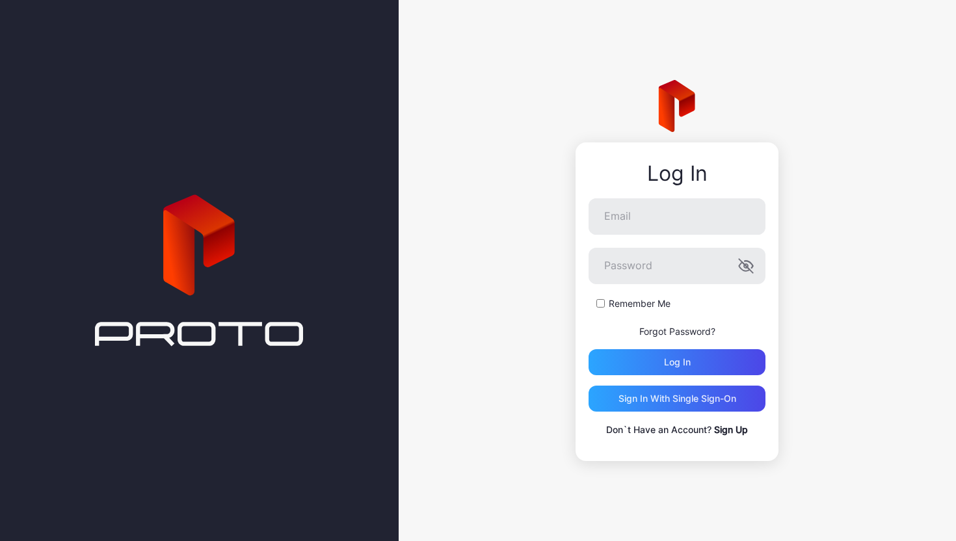 The width and height of the screenshot is (956, 541). Describe the element at coordinates (677, 362) in the screenshot. I see `div: Log in` at that location.